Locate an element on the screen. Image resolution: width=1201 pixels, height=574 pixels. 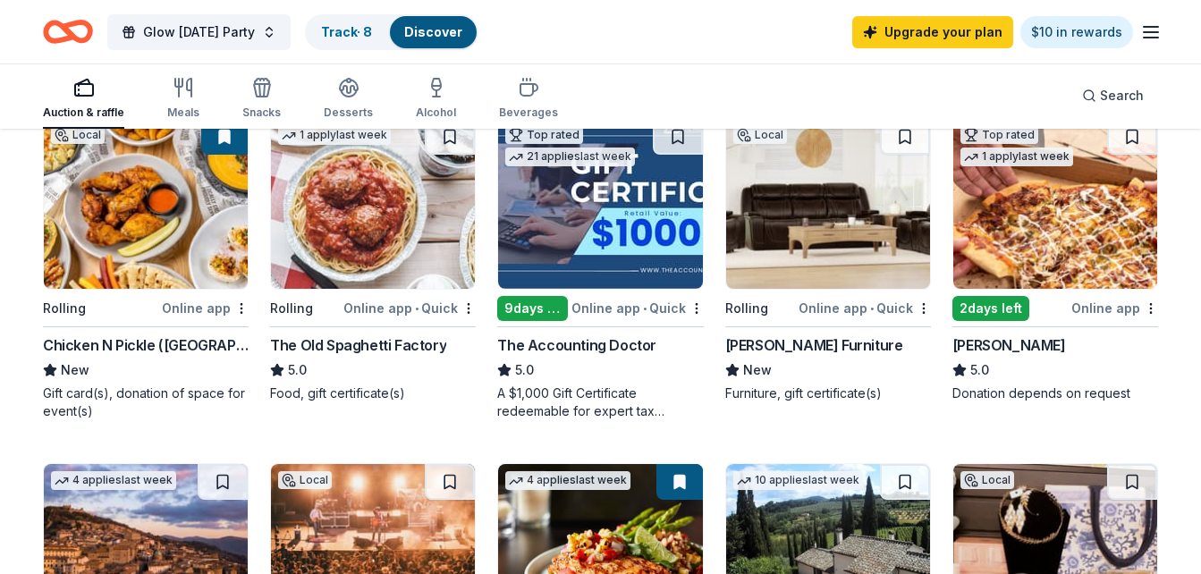
a: Track· 8 is located at coordinates (346, 31).